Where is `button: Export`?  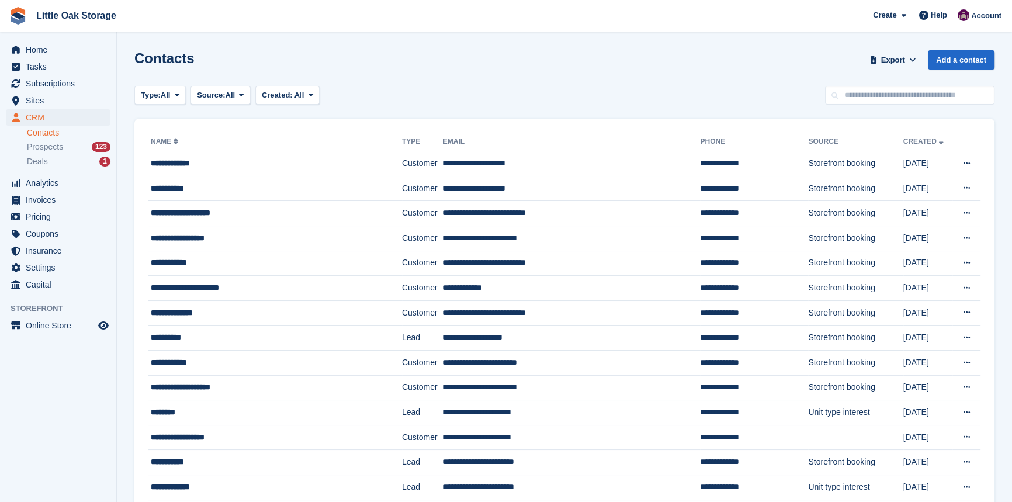 button: Export is located at coordinates (893, 60).